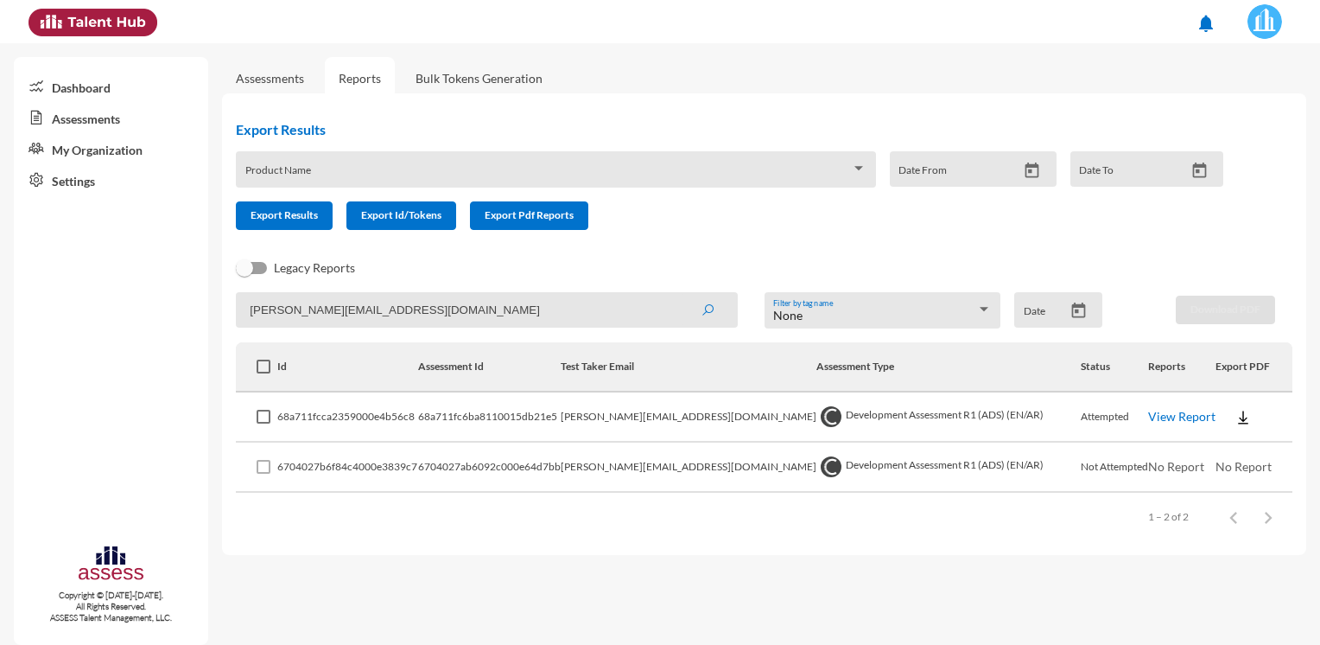 This screenshot has width=1320, height=645. What do you see at coordinates (529, 214) in the screenshot?
I see `span: Export Pdf Reports` at bounding box center [529, 214].